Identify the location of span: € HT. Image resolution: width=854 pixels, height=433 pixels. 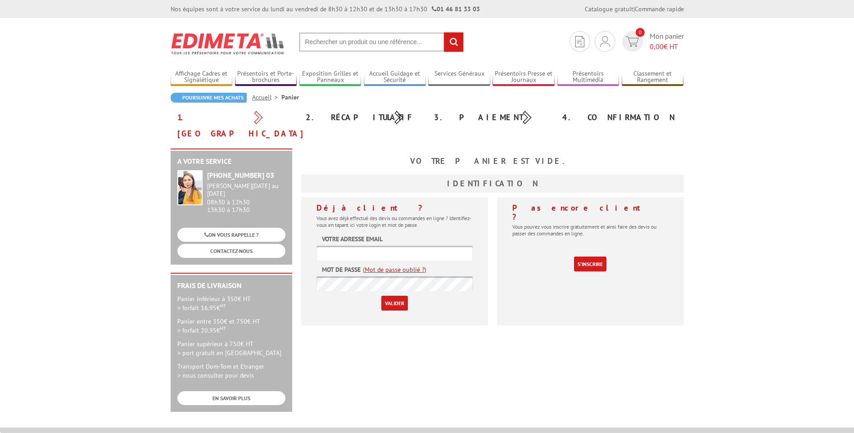
(666, 46).